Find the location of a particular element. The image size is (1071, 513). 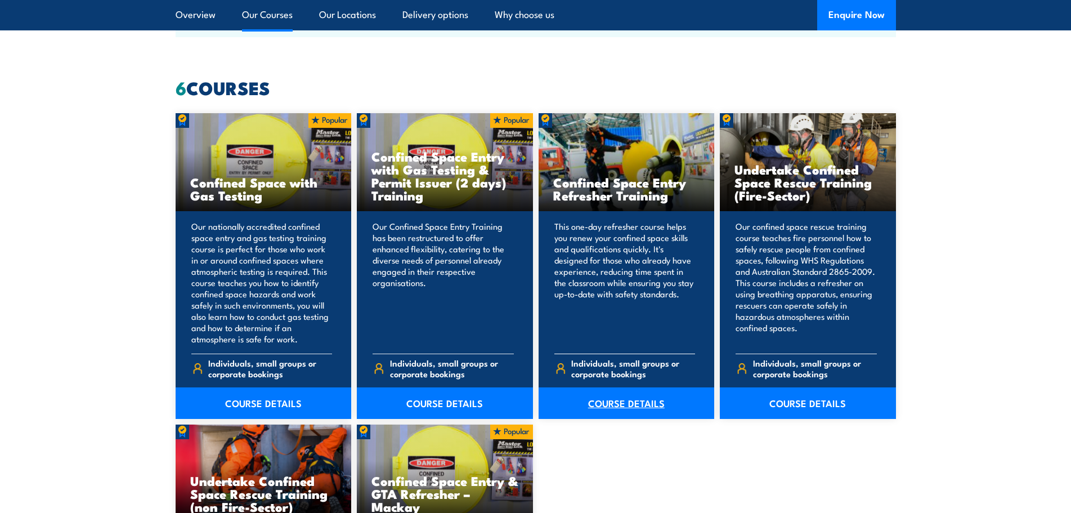

h3: Confined Space with Gas Testing is located at coordinates (263, 189).